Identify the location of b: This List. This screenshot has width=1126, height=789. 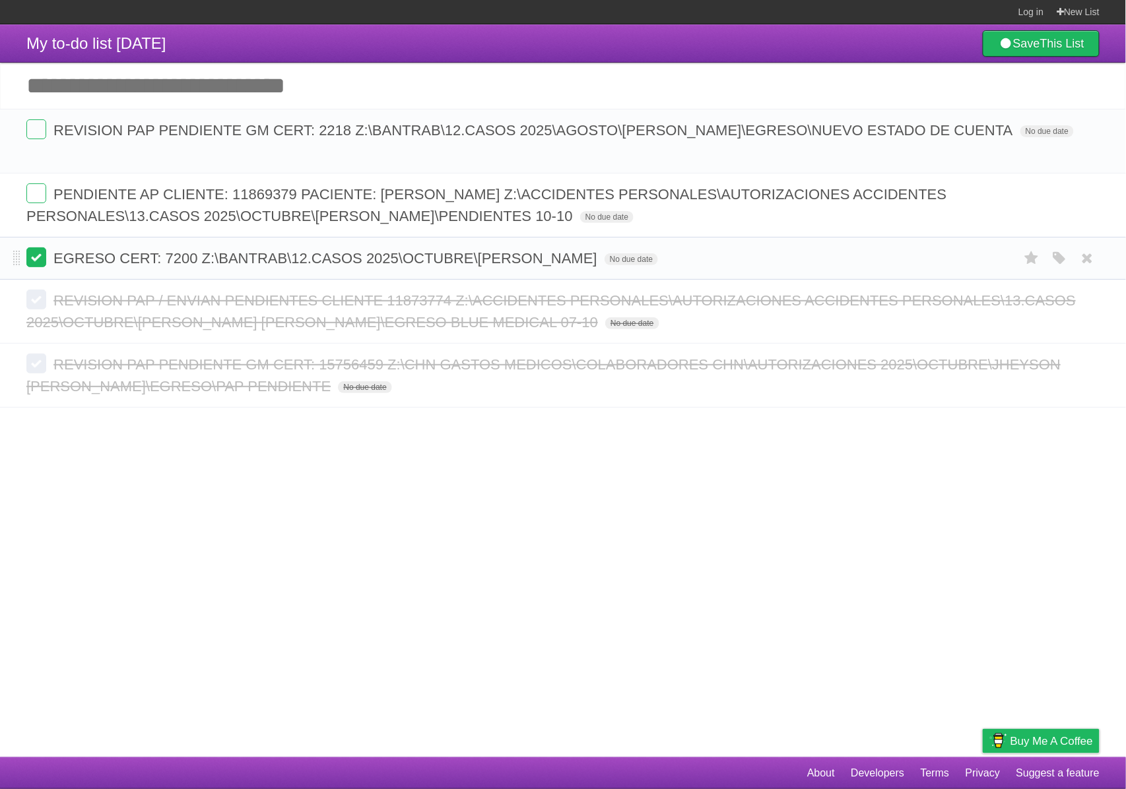
(1062, 44).